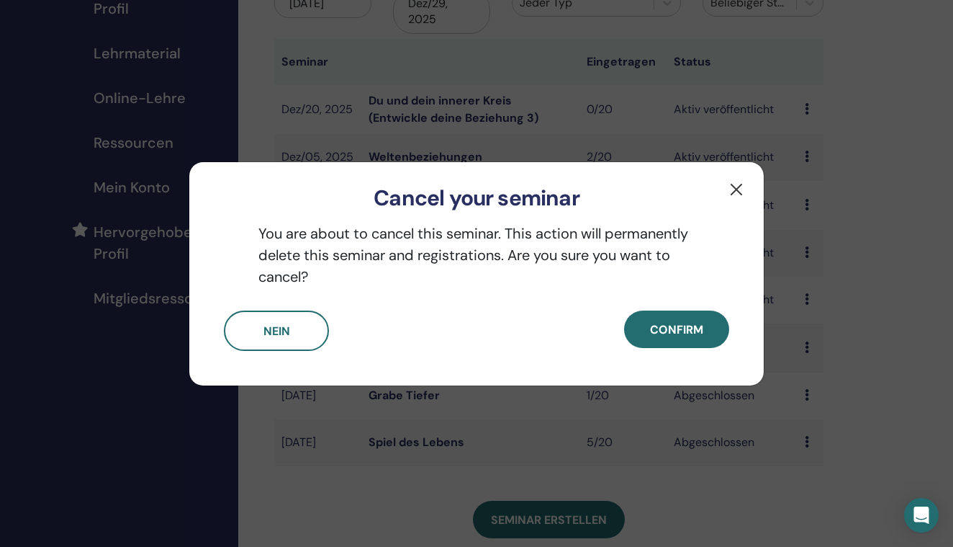  Describe the element at coordinates (277, 331) in the screenshot. I see `span: Nein` at that location.